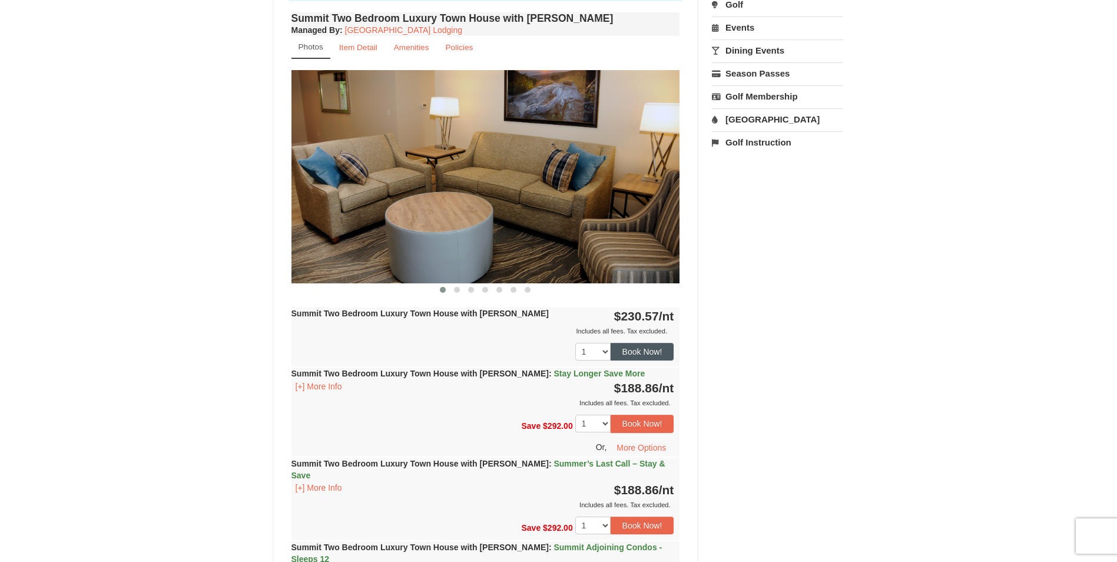  I want to click on a: Golf Membership, so click(777, 96).